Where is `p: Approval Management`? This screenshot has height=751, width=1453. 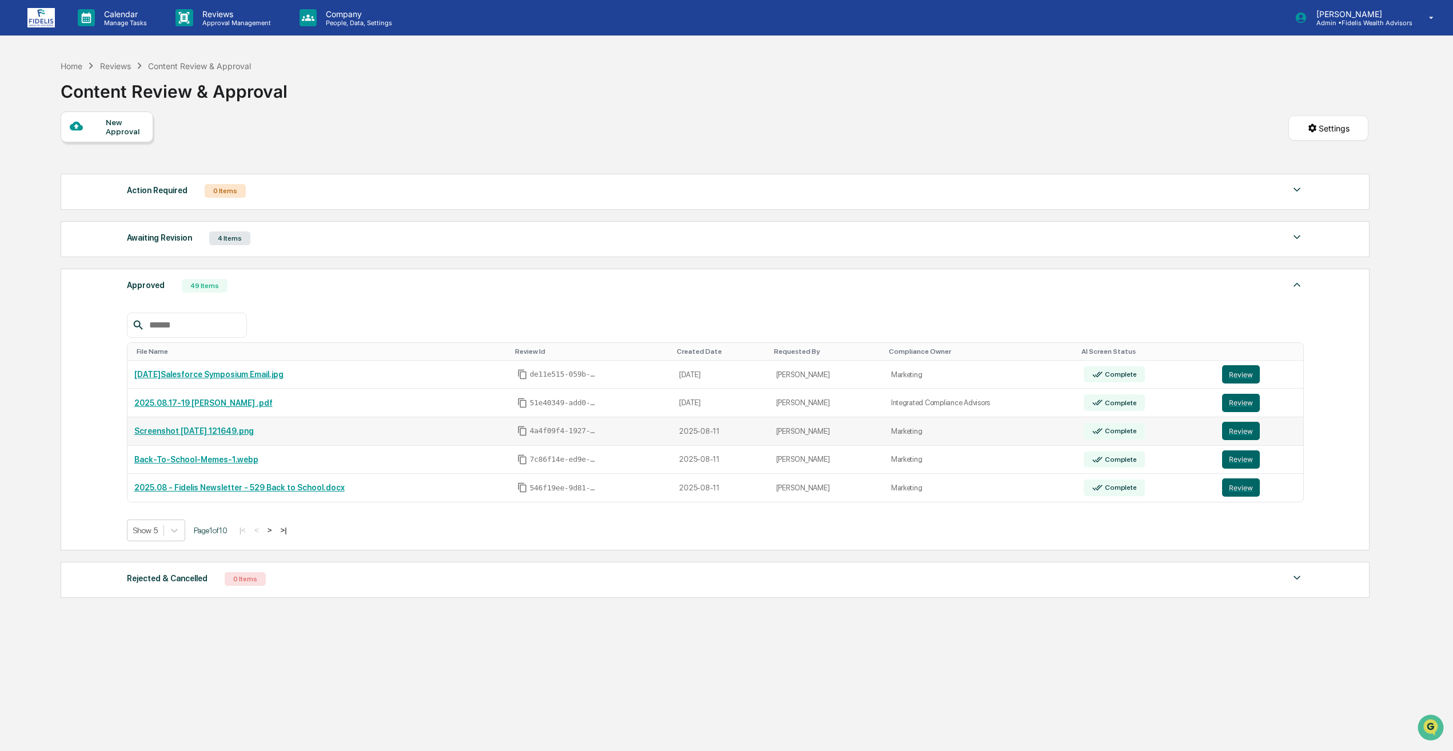
p: Approval Management is located at coordinates (235, 23).